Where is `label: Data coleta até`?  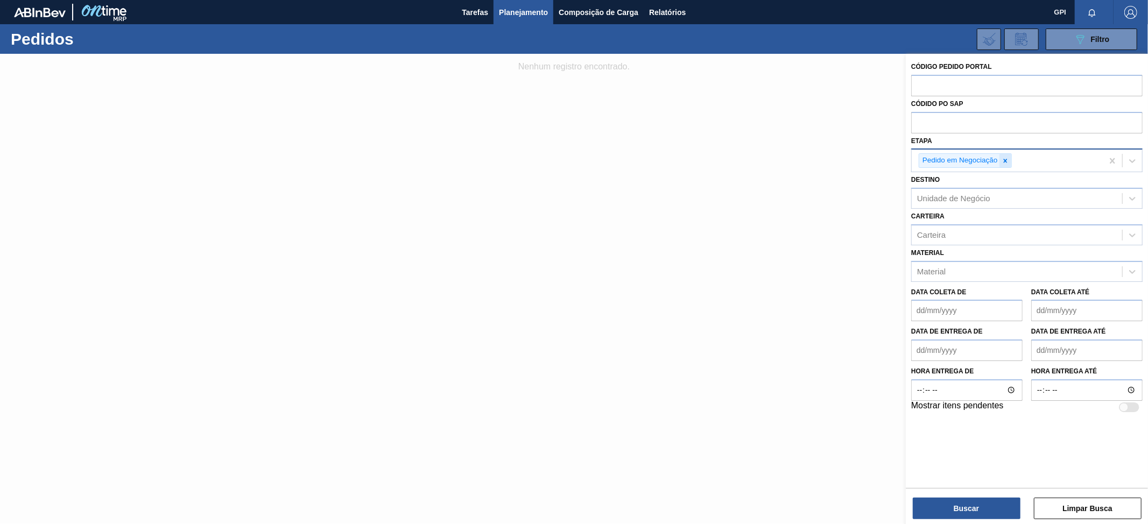
label: Data coleta até is located at coordinates (1061, 292).